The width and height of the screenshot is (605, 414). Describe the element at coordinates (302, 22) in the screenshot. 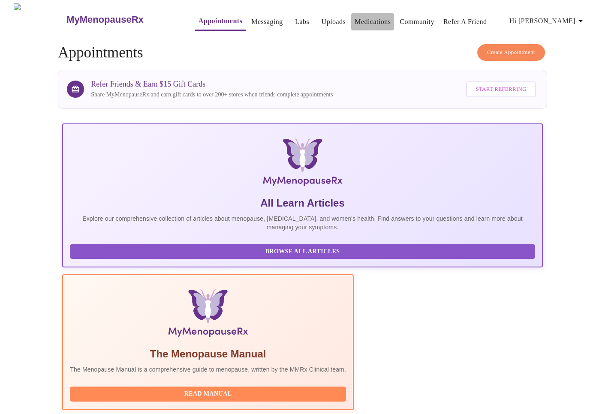

I see `a: Labs` at that location.